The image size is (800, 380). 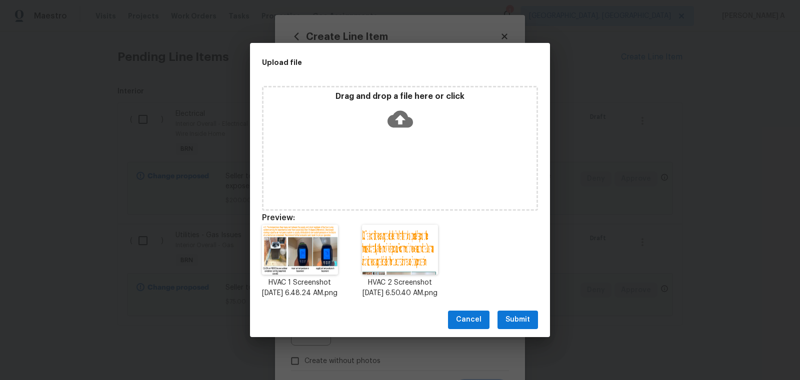 What do you see at coordinates (400, 250) in the screenshot?
I see `img: cfoXBlxBiTFzgAAAAASUVORK5CYII=` at bounding box center [400, 250].